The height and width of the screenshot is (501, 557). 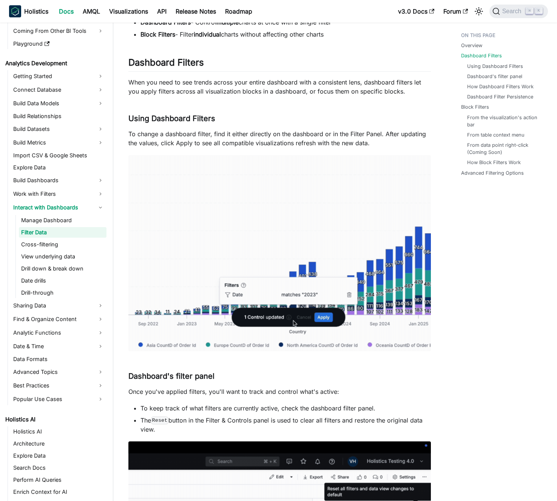 I want to click on a: Enrich Context for AI, so click(x=58, y=492).